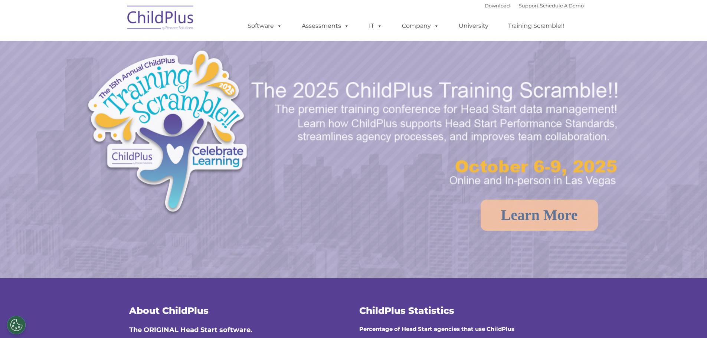 The height and width of the screenshot is (338, 707). Describe the element at coordinates (161, 19) in the screenshot. I see `img: ChildPlus by Procare Solutions` at that location.